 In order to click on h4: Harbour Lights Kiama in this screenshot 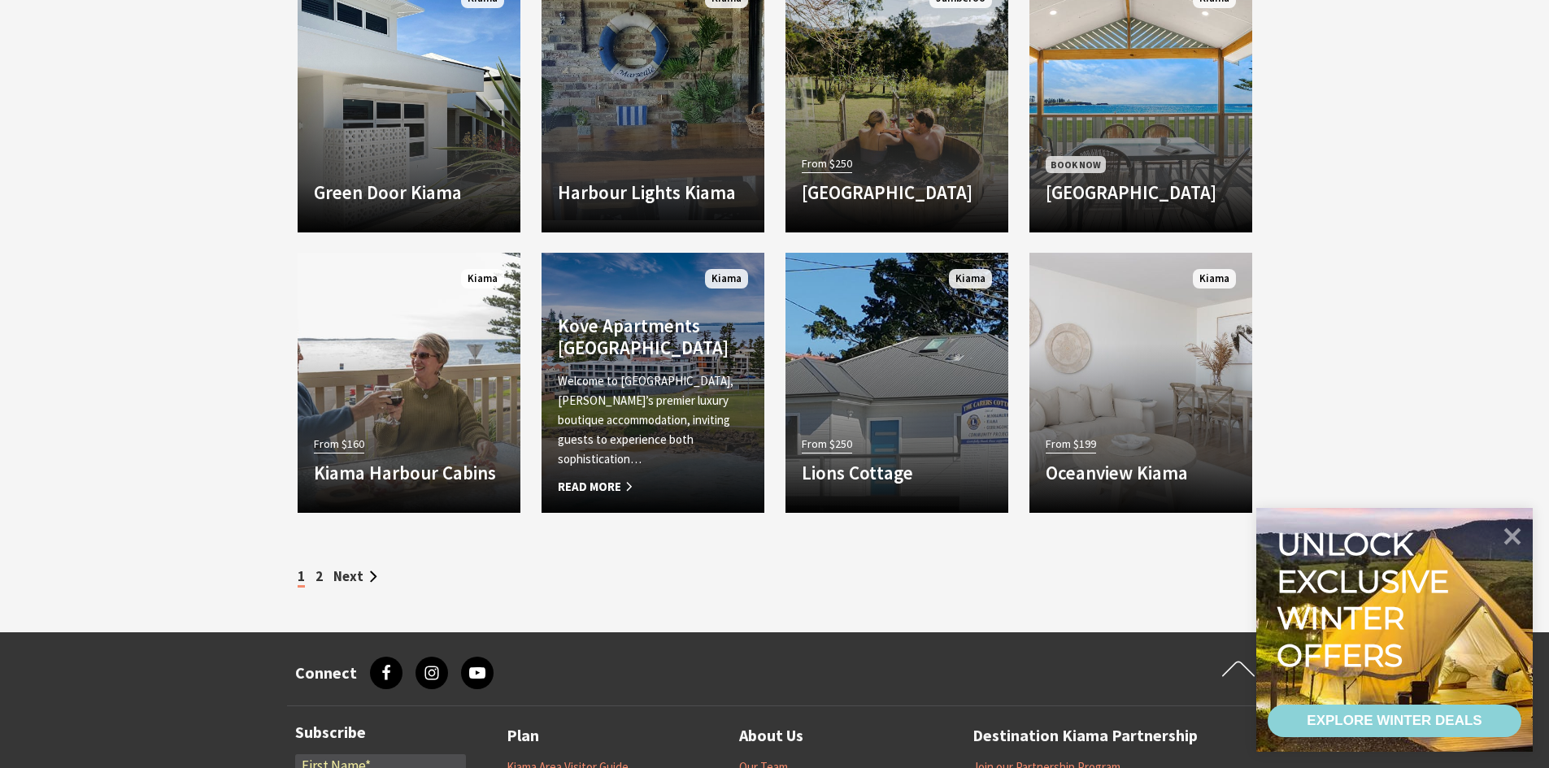, I will do `click(653, 193)`.